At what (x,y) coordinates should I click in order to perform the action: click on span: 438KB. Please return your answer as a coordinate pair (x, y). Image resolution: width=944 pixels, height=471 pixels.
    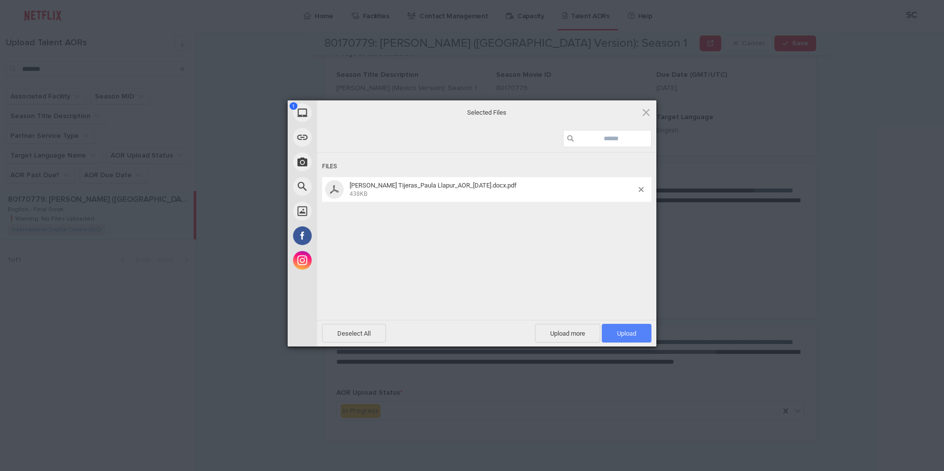
    Looking at the image, I should click on (359, 194).